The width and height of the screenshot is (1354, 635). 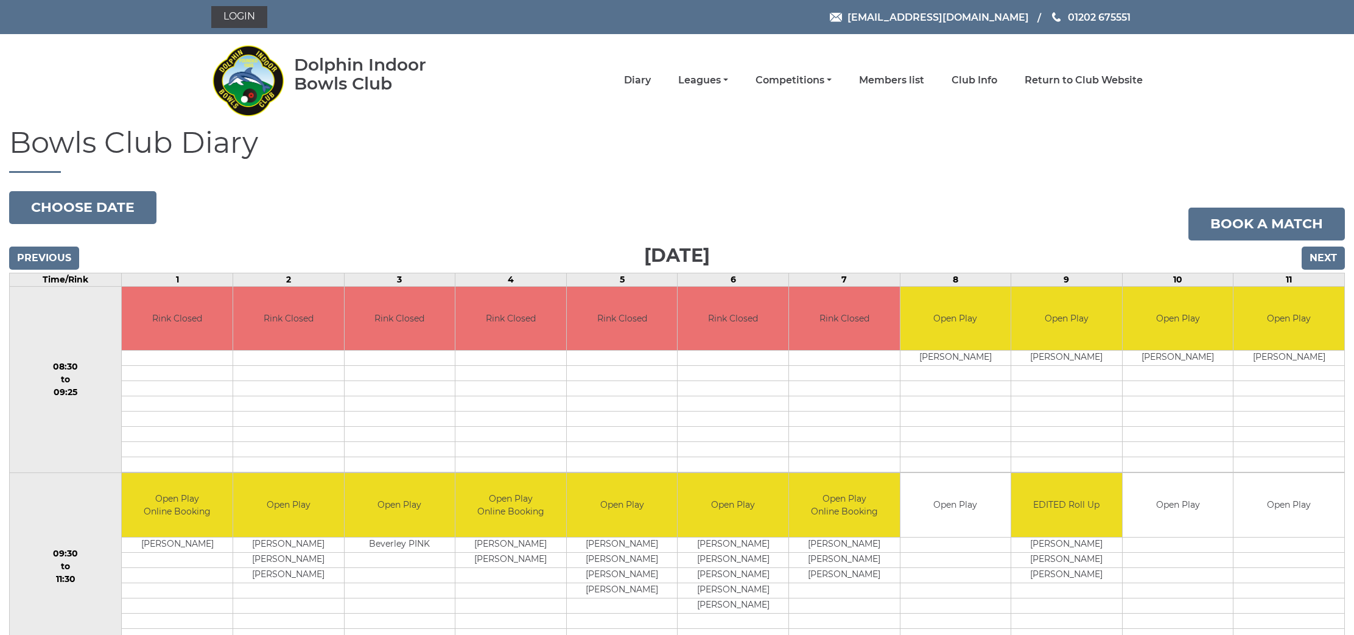 What do you see at coordinates (239, 17) in the screenshot?
I see `a: Login` at bounding box center [239, 17].